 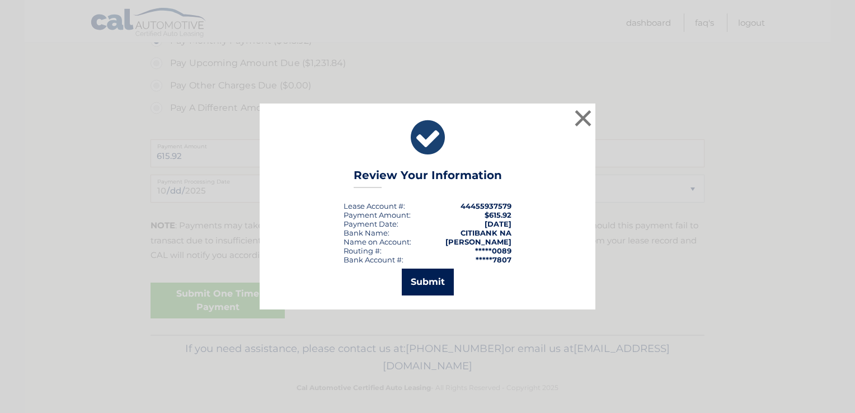 What do you see at coordinates (485, 233) in the screenshot?
I see `strong: CITIBANK NA` at bounding box center [485, 233].